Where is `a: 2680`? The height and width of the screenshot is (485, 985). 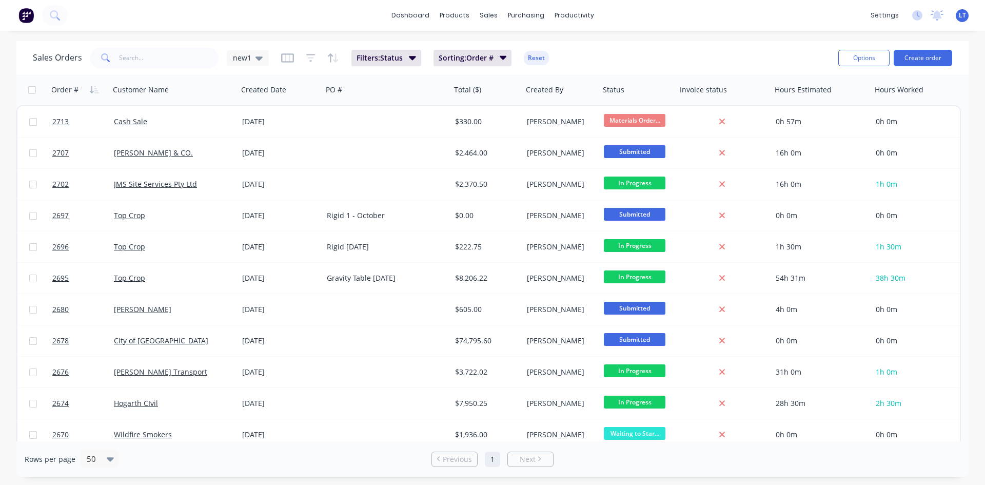 a: 2680 is located at coordinates (83, 309).